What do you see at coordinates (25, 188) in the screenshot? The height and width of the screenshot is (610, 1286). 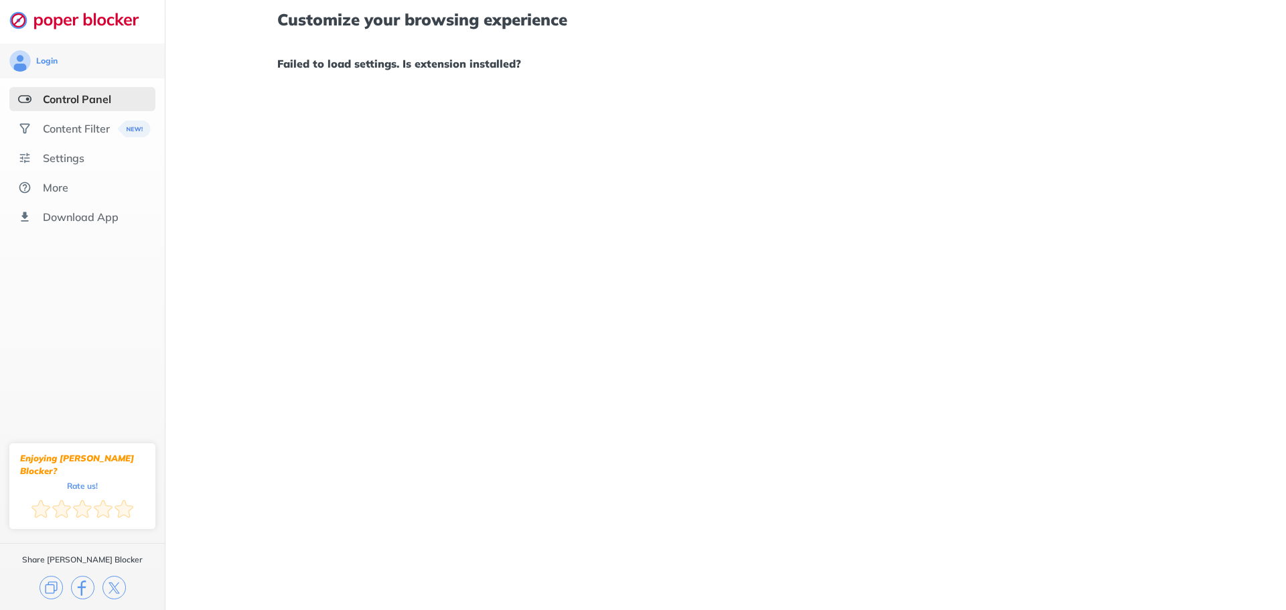 I see `img: about.svg` at bounding box center [25, 188].